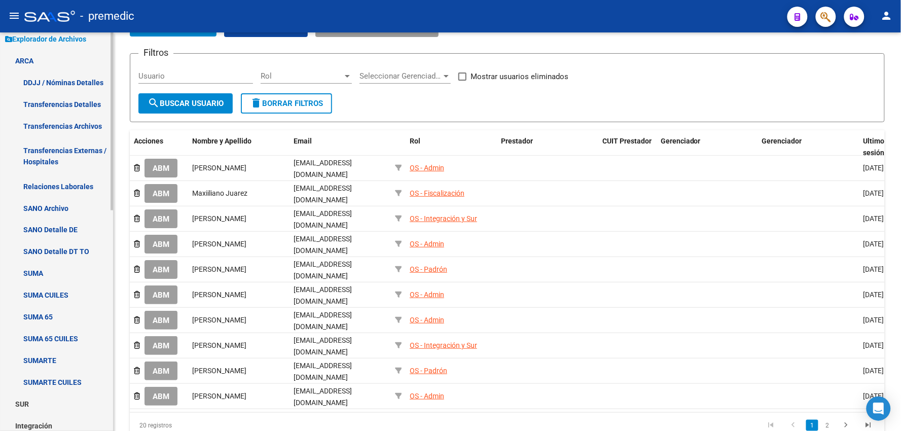 Image resolution: width=901 pixels, height=431 pixels. What do you see at coordinates (107, 16) in the screenshot?
I see `span: - premedic` at bounding box center [107, 16].